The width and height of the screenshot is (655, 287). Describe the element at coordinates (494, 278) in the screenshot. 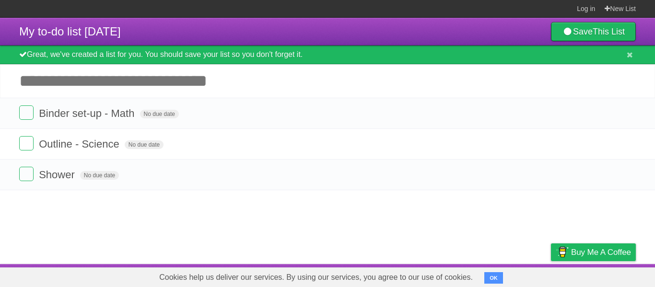

I see `button: OK` at that location.